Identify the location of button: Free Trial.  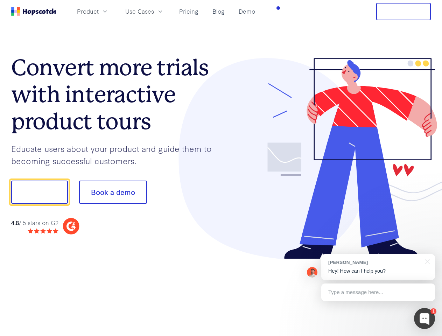
(403, 12).